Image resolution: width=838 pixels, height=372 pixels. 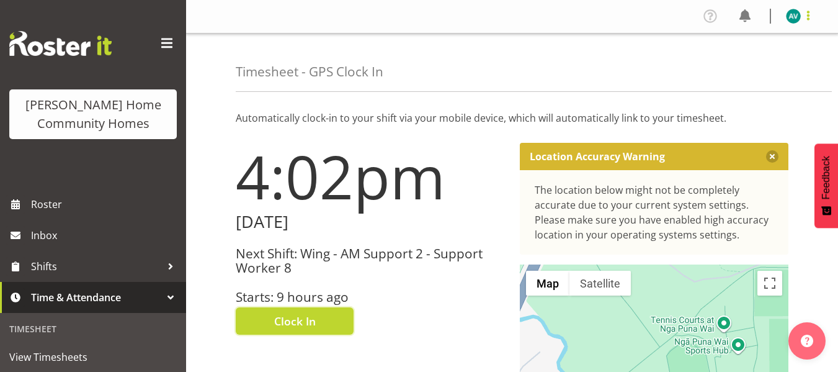 I want to click on p: Automatically clock-in to your shift via your mobile device, which will automatically link to you..., so click(x=512, y=118).